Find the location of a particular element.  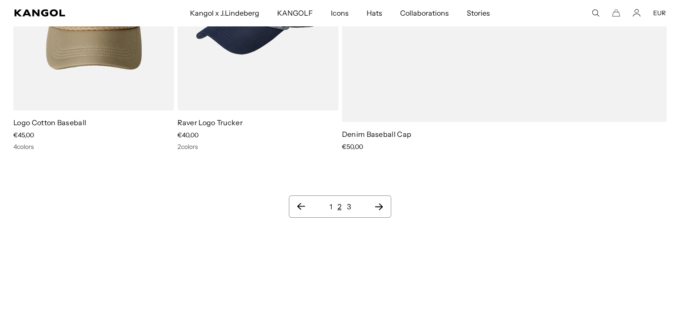

span: €40,00 is located at coordinates (188, 135).